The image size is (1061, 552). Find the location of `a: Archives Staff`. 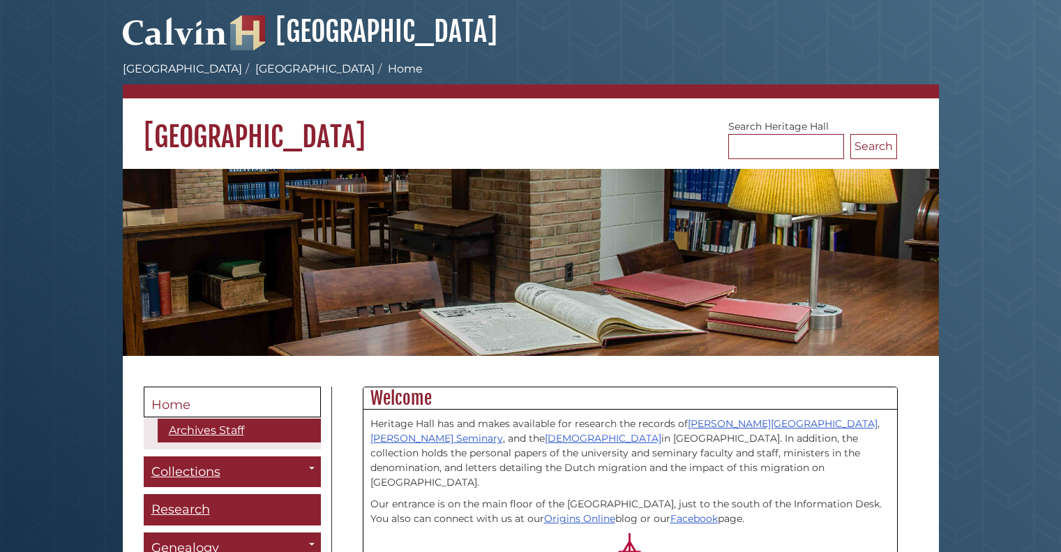

a: Archives Staff is located at coordinates (239, 430).